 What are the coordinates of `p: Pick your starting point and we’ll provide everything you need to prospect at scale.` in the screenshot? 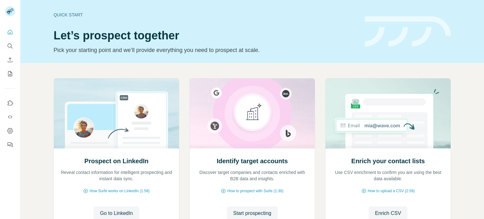 It's located at (206, 50).